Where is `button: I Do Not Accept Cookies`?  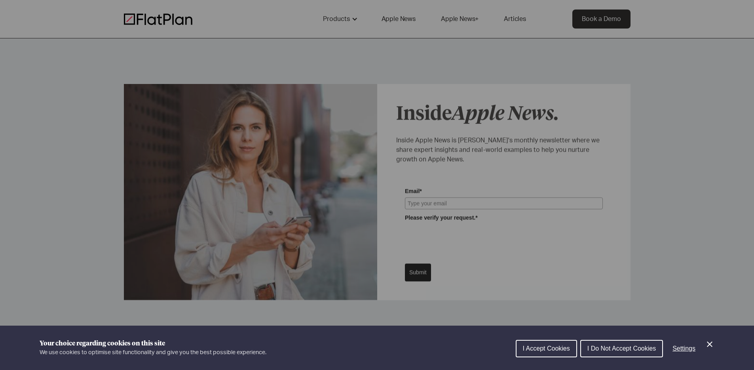 button: I Do Not Accept Cookies is located at coordinates (622, 348).